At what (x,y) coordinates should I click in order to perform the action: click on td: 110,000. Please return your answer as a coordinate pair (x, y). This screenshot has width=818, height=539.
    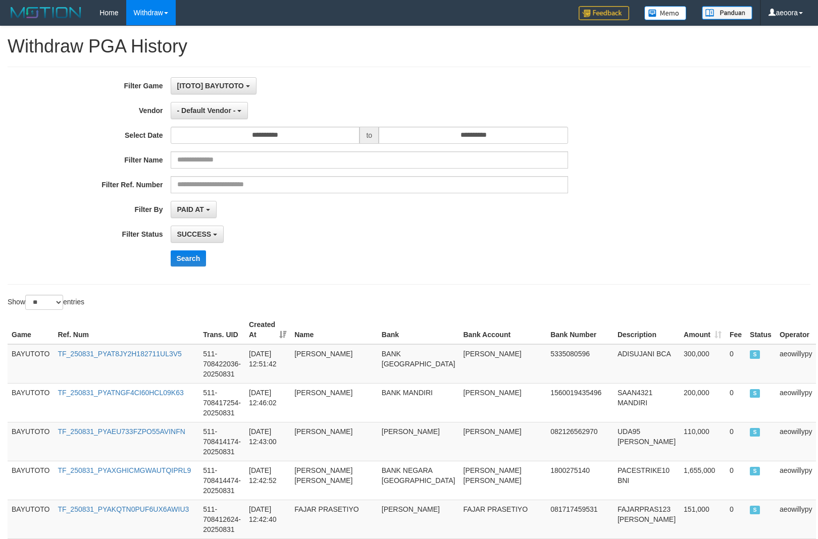
    Looking at the image, I should click on (702, 441).